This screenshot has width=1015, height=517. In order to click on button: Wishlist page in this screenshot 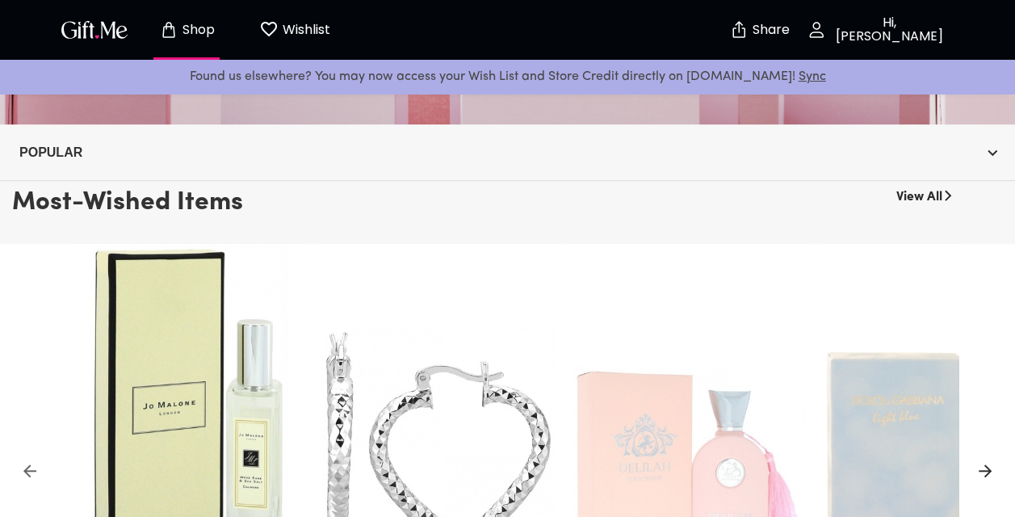, I will do `click(295, 30)`.